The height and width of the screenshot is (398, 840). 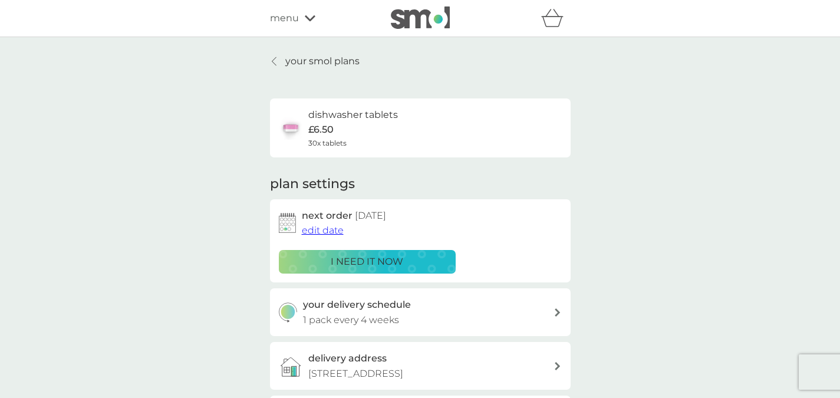 What do you see at coordinates (420, 312) in the screenshot?
I see `button: your delivery schedule1 pack every 4 weeks` at bounding box center [420, 312].